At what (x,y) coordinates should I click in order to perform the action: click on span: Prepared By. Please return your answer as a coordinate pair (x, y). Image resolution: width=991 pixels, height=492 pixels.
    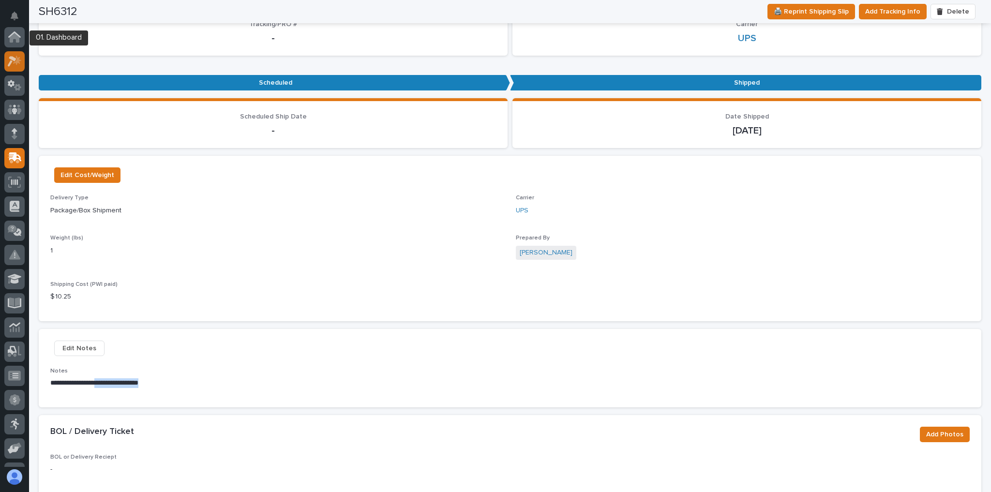
    Looking at the image, I should click on (533, 238).